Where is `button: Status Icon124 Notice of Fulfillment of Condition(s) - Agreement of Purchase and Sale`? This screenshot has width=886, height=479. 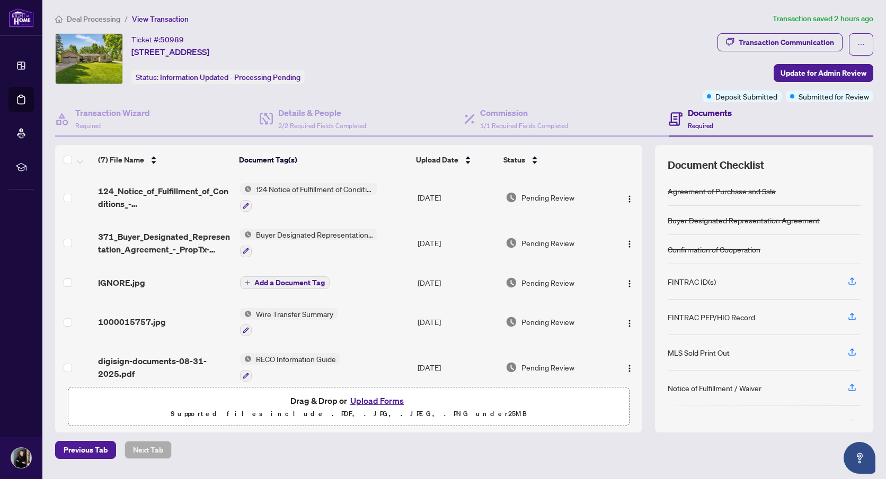 button: Status Icon124 Notice of Fulfillment of Condition(s) - Agreement of Purchase and Sale is located at coordinates (308, 198).